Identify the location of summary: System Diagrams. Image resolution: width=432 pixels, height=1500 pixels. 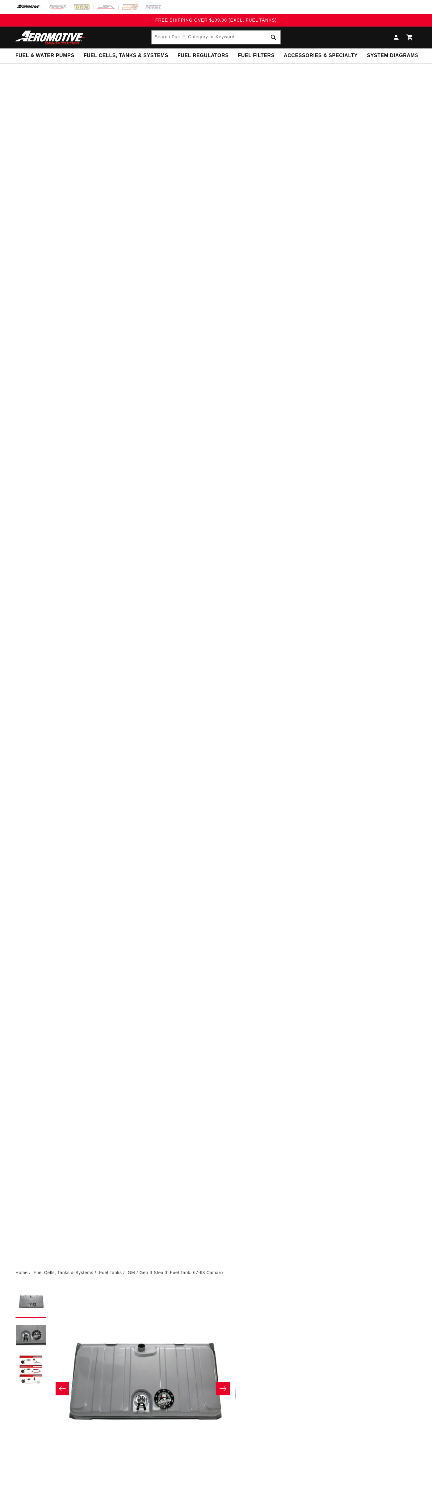
(392, 56).